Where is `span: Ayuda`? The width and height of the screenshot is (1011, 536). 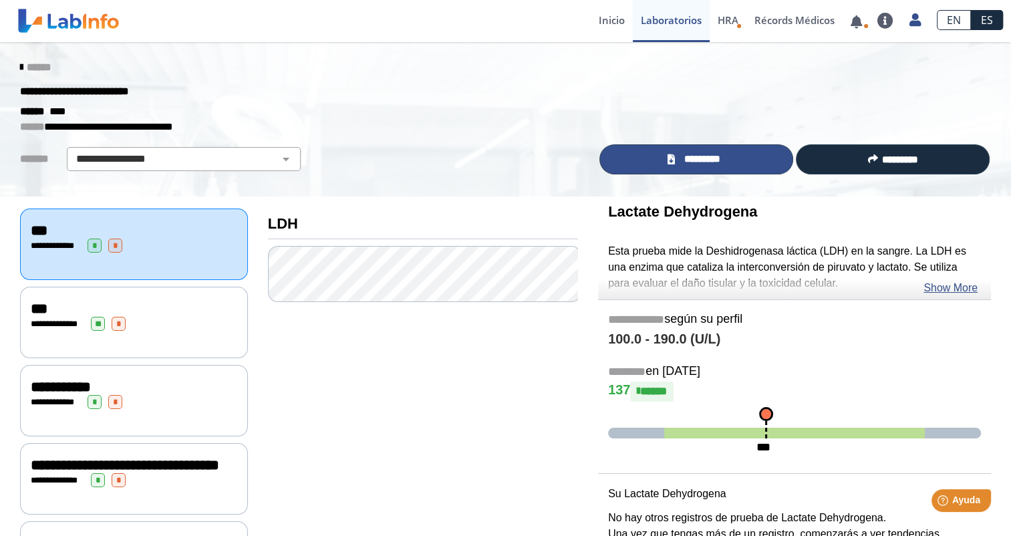 span: Ayuda is located at coordinates (74, 16).